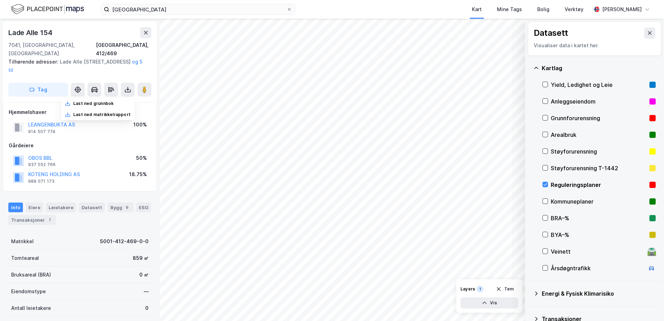  Describe the element at coordinates (138, 174) in the screenshot. I see `div: 18.75%` at that location.